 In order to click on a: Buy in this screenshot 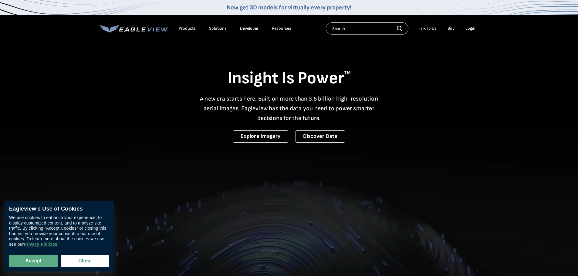, I will do `click(451, 29)`.